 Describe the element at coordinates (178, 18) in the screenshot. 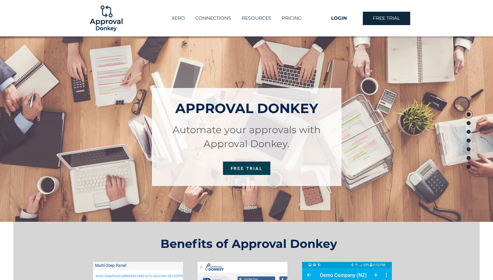

I see `a: XERO` at that location.